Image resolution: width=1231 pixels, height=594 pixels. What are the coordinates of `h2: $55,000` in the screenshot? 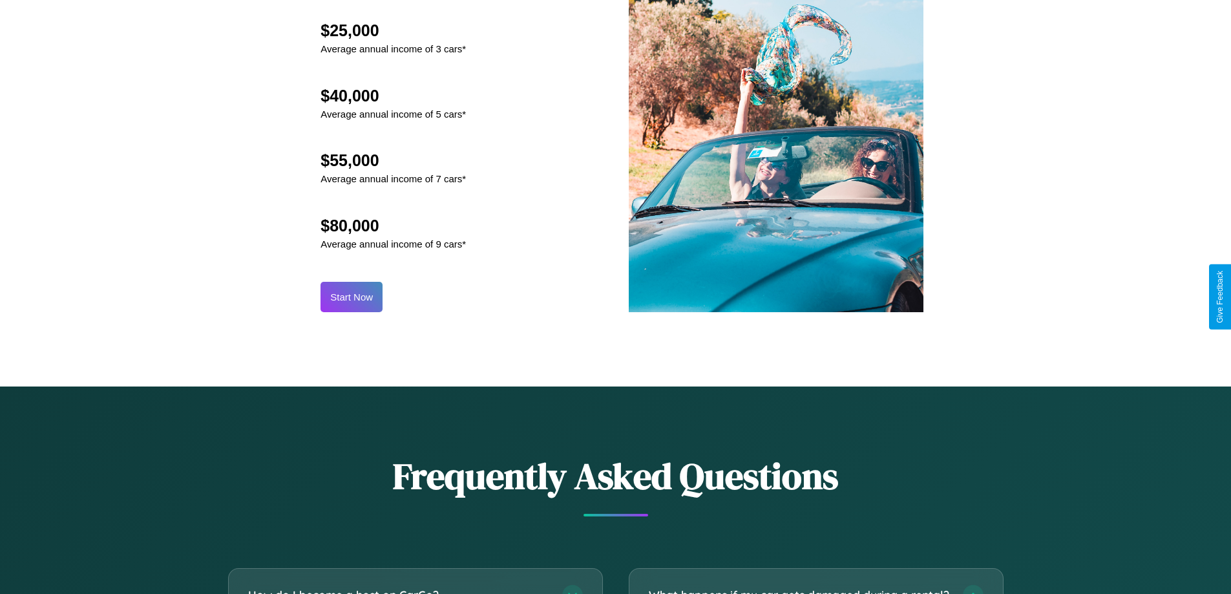 It's located at (393, 160).